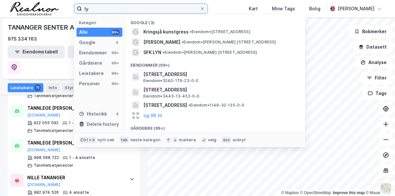  What do you see at coordinates (239, 140) in the screenshot?
I see `div: avbryt` at bounding box center [239, 140].